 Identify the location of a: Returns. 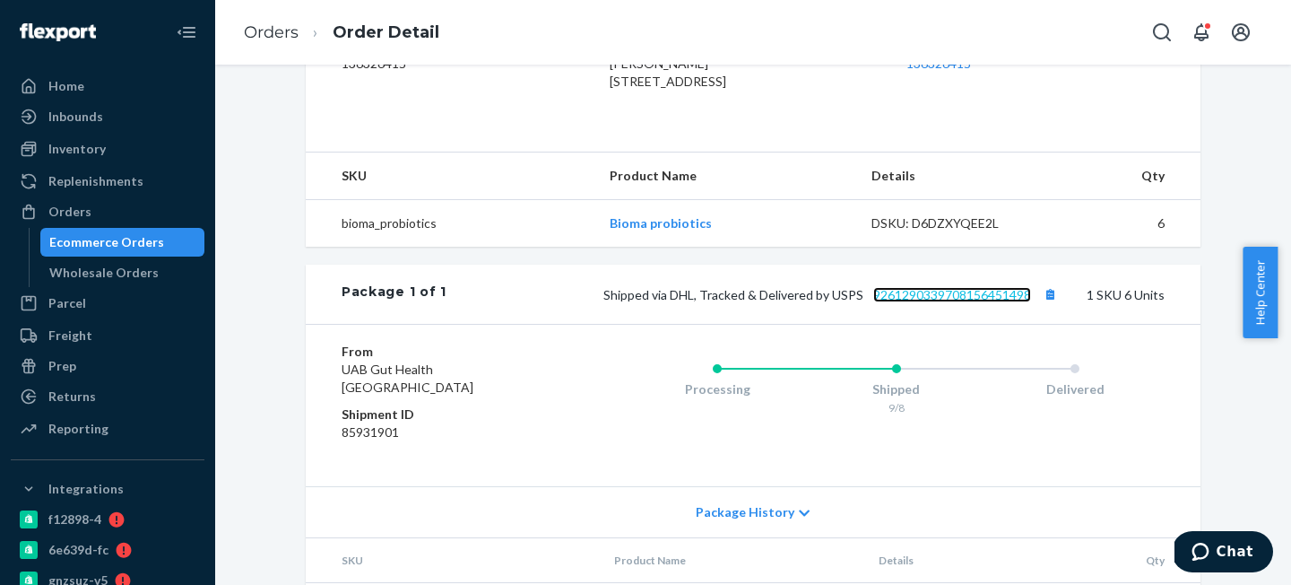
(108, 396).